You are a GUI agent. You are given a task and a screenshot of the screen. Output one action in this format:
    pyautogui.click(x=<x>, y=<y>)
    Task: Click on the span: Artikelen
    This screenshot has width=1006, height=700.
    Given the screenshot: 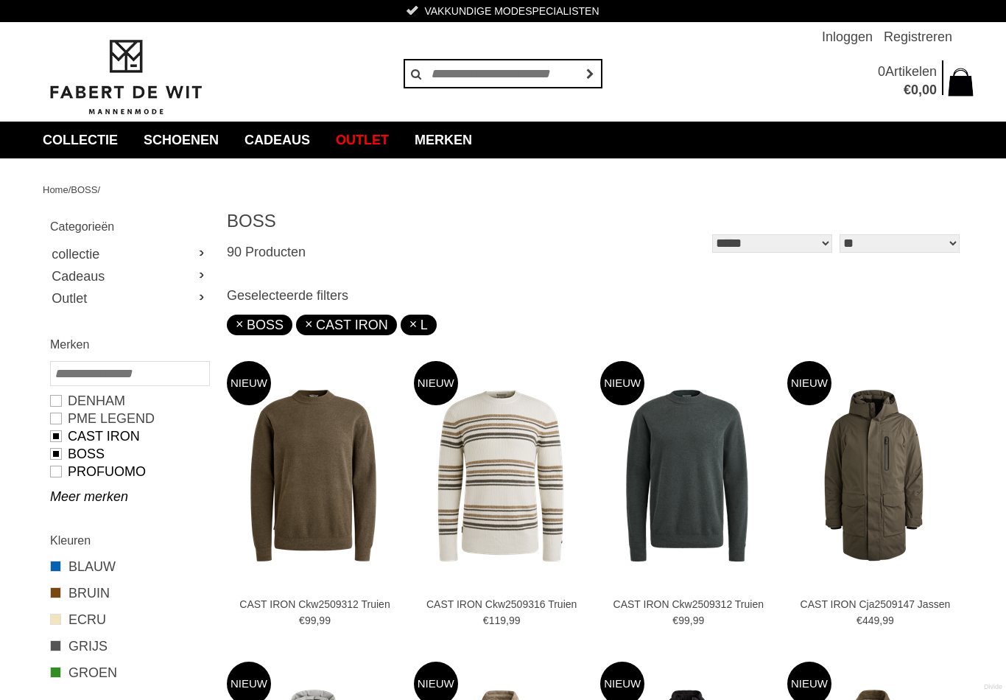 What is the action you would take?
    pyautogui.click(x=911, y=71)
    